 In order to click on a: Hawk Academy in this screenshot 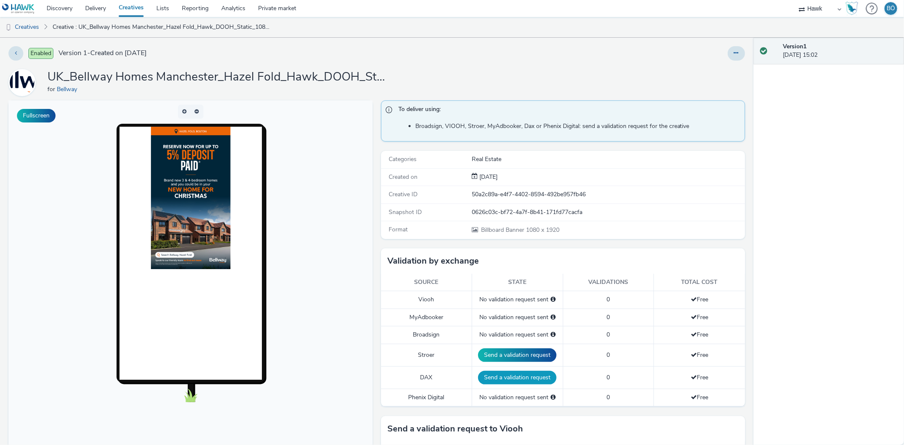, I will do `click(854, 8)`.